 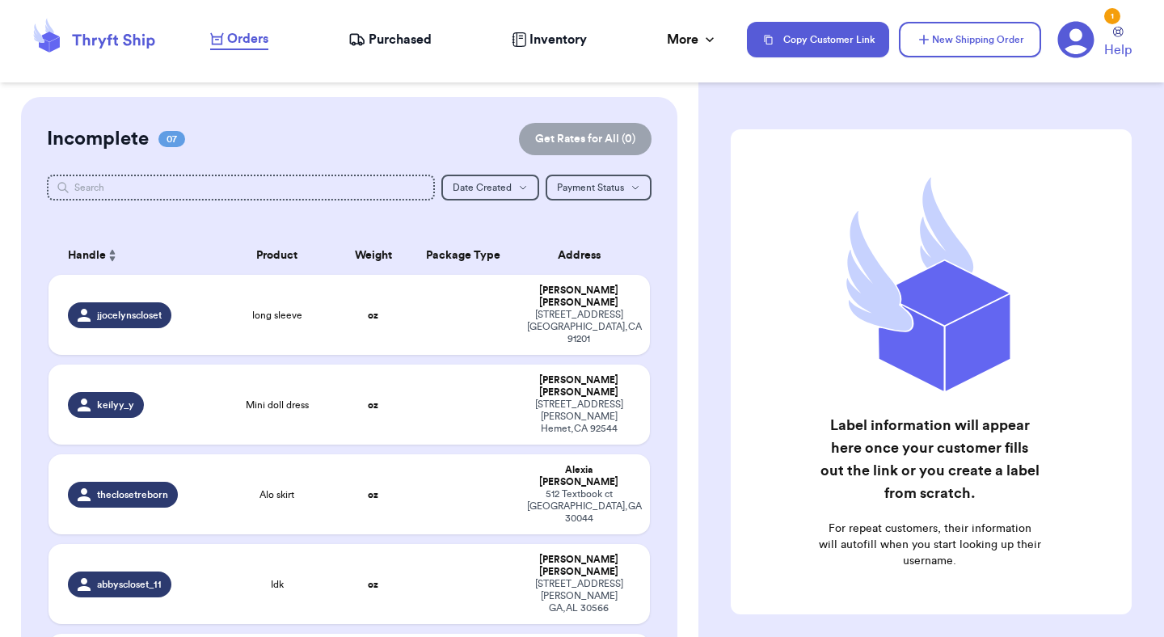 I want to click on th: Weight, so click(x=373, y=255).